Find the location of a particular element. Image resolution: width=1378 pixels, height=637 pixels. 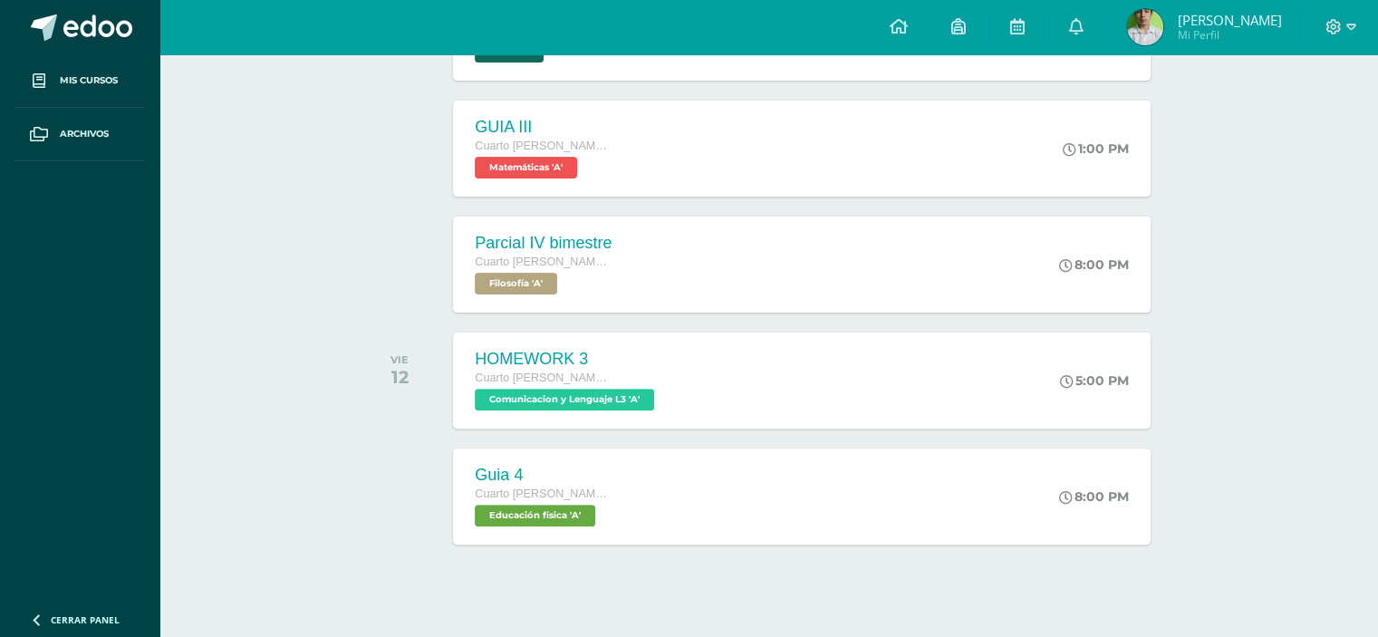

div: GUIA III is located at coordinates (543, 127).